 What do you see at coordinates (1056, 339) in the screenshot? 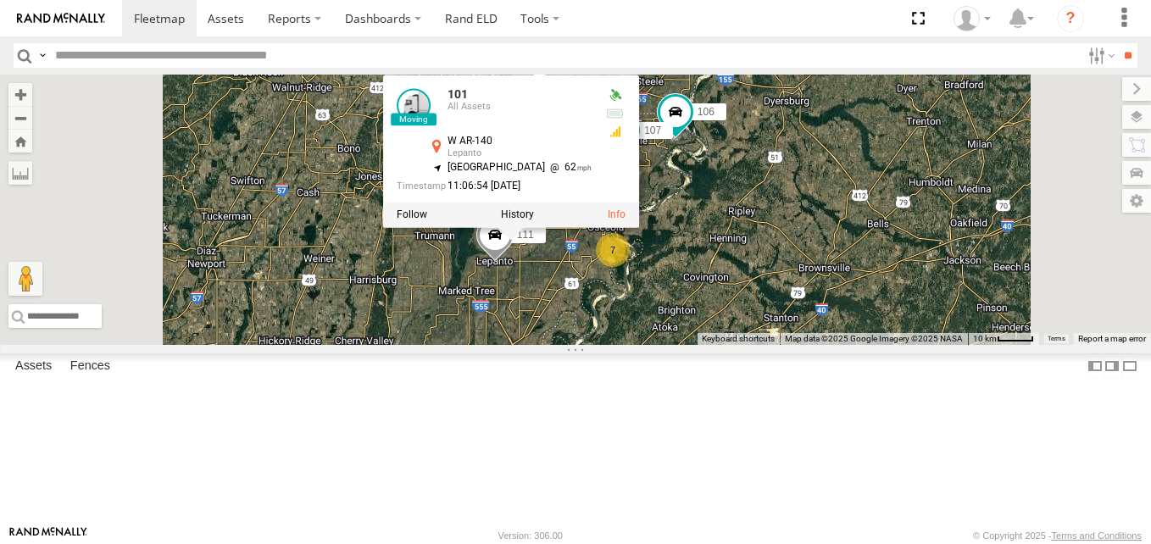
I see `a: Terms (opens in new tab)` at bounding box center [1056, 339].